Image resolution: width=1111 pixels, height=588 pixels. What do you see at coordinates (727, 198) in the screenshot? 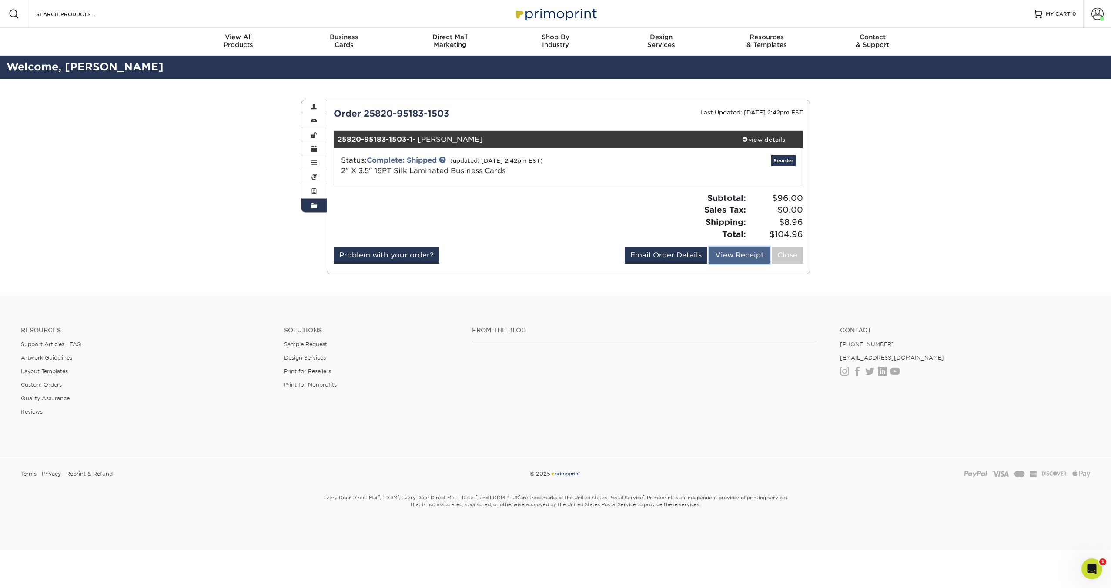
I see `strong: Subtotal:` at bounding box center [727, 198].